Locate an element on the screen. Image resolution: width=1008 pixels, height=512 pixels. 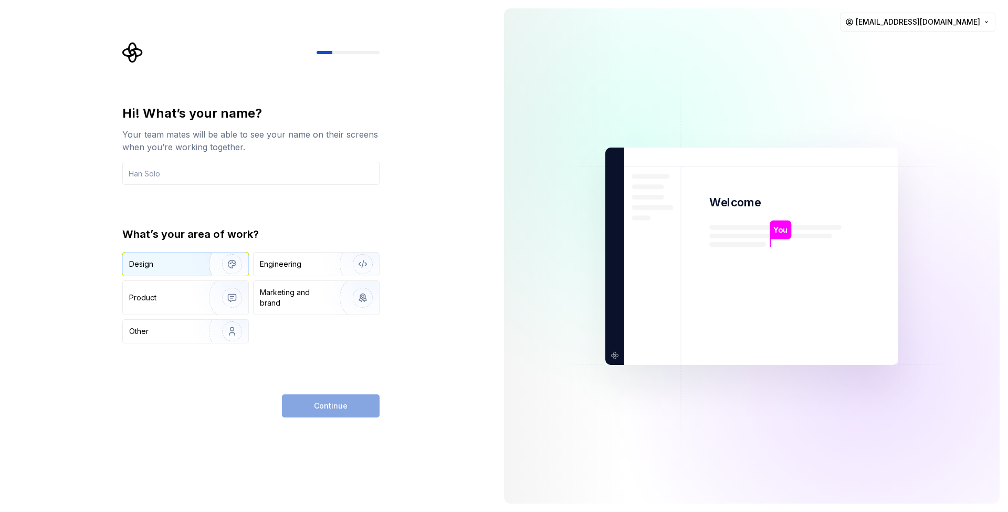
div: Product is located at coordinates (143, 298).